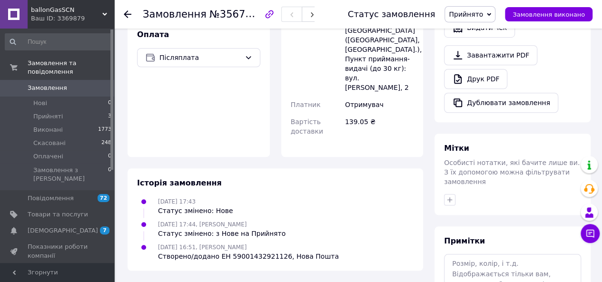  What do you see at coordinates (392, 14) in the screenshot?
I see `div: Статус замовлення` at bounding box center [392, 14].